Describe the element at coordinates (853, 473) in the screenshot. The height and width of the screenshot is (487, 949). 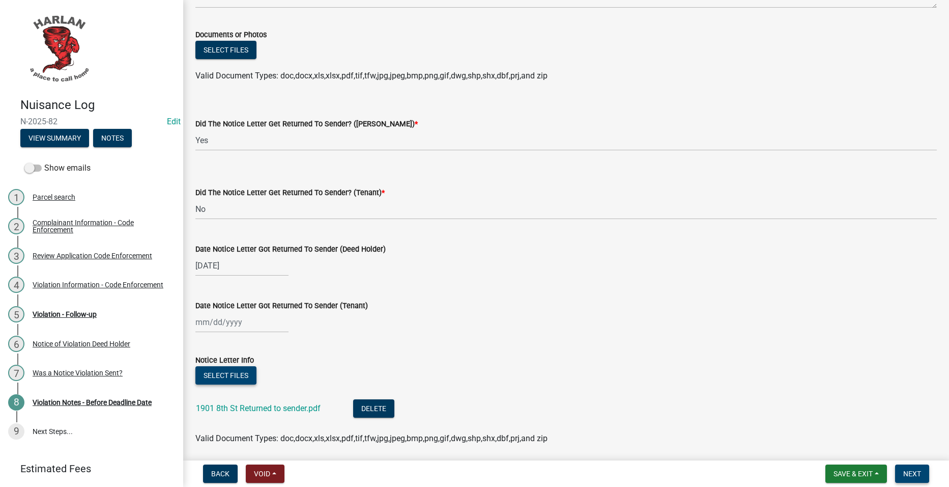
I see `span: Save & Exit` at that location.